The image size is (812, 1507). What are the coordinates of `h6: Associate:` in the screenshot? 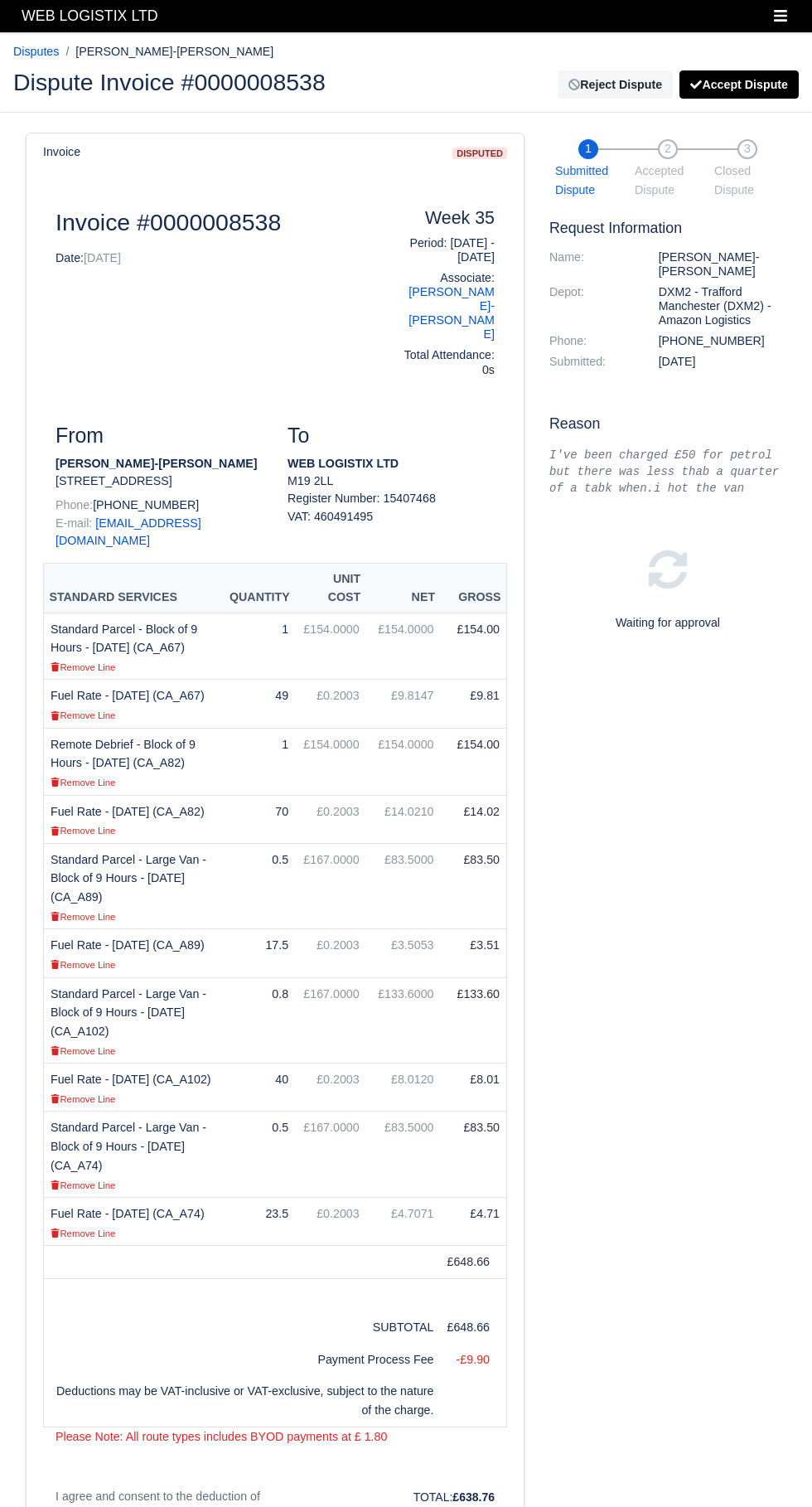 It's located at (449, 306).